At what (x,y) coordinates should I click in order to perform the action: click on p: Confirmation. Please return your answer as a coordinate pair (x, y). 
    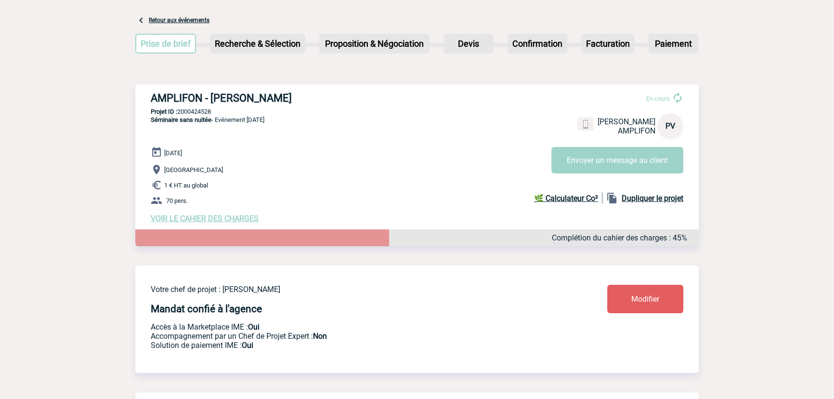
    Looking at the image, I should click on (538, 43).